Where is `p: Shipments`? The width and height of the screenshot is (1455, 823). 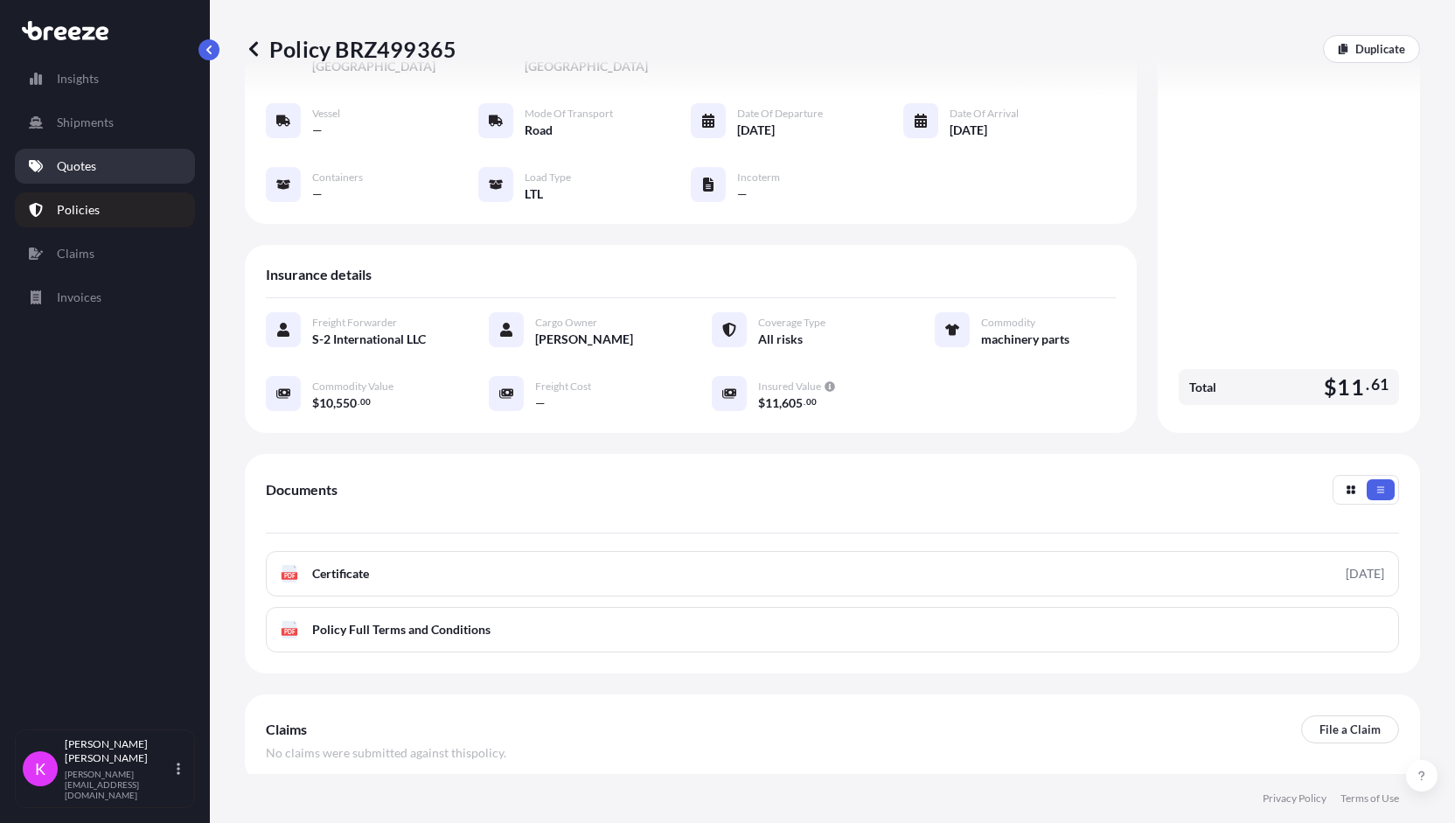
p: Shipments is located at coordinates (85, 122).